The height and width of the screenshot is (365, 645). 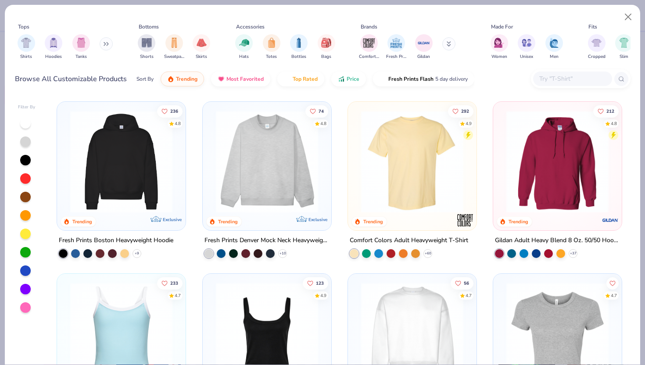 I want to click on img: Gildan logo, so click(x=610, y=220).